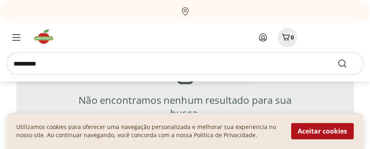 Image resolution: width=370 pixels, height=149 pixels. I want to click on button: Submit Search, so click(347, 64).